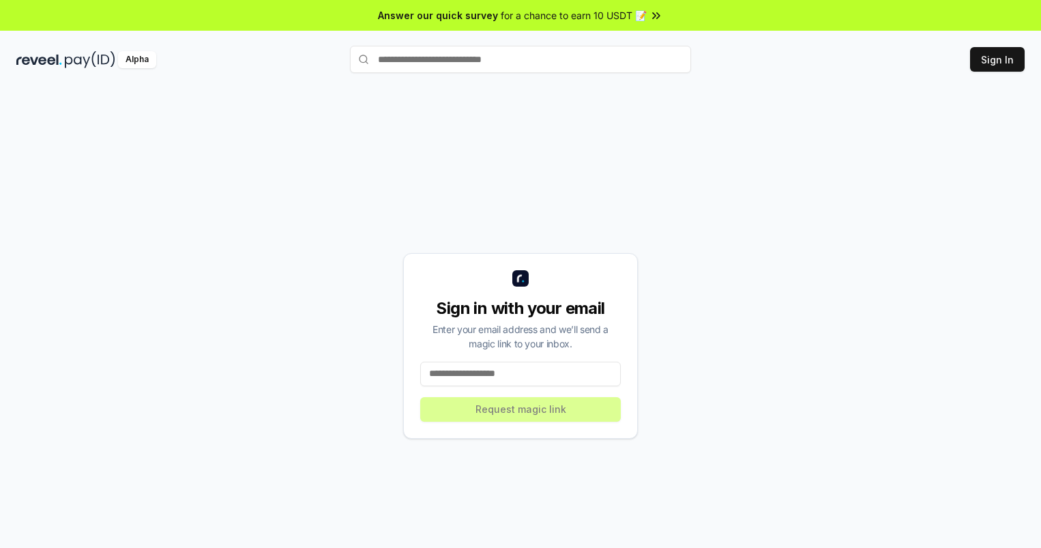 The image size is (1041, 548). I want to click on span: Answer our quick survey, so click(438, 15).